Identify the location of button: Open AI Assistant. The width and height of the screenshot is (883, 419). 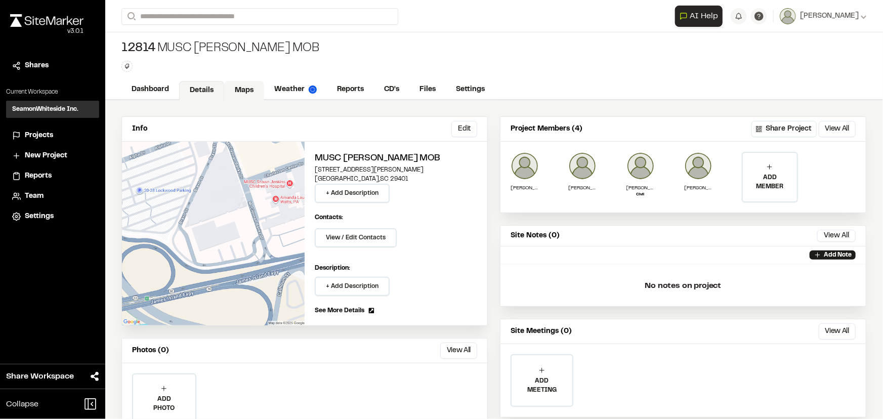
(699, 16).